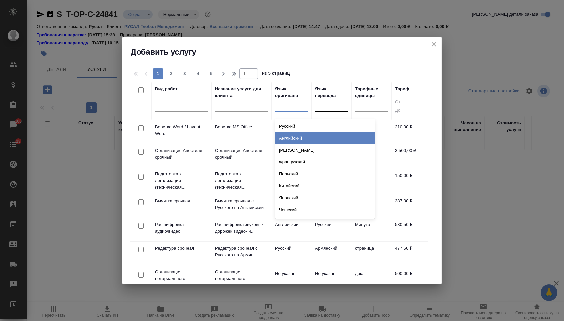 Image resolution: width=564 pixels, height=321 pixels. I want to click on button: 3, so click(185, 74).